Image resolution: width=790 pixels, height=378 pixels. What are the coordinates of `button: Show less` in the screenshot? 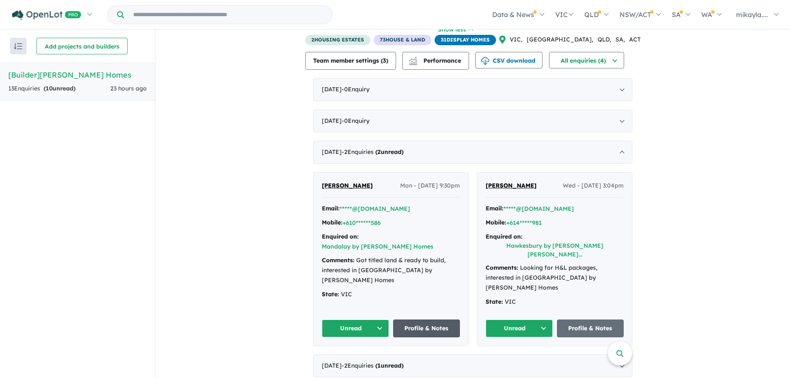 It's located at (455, 29).